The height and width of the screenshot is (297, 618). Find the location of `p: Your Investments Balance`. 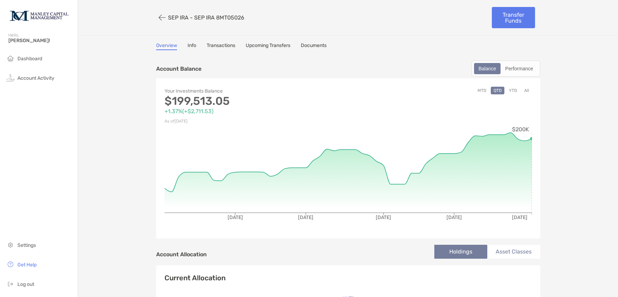

p: Your Investments Balance is located at coordinates (256, 91).